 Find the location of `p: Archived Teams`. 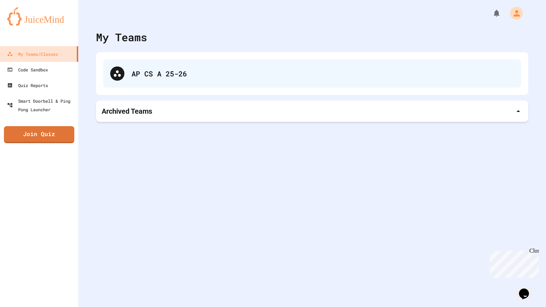

p: Archived Teams is located at coordinates (127, 111).